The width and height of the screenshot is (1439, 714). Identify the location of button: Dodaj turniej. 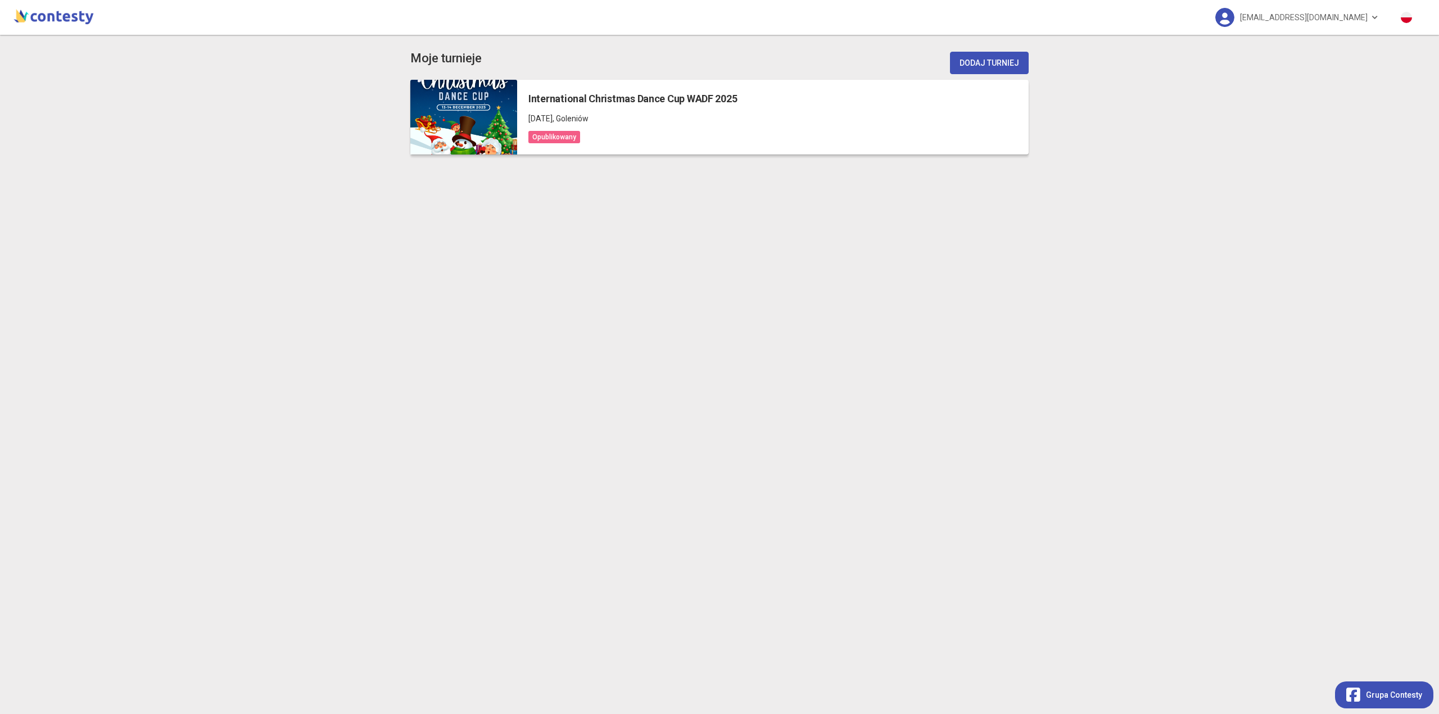
(989, 63).